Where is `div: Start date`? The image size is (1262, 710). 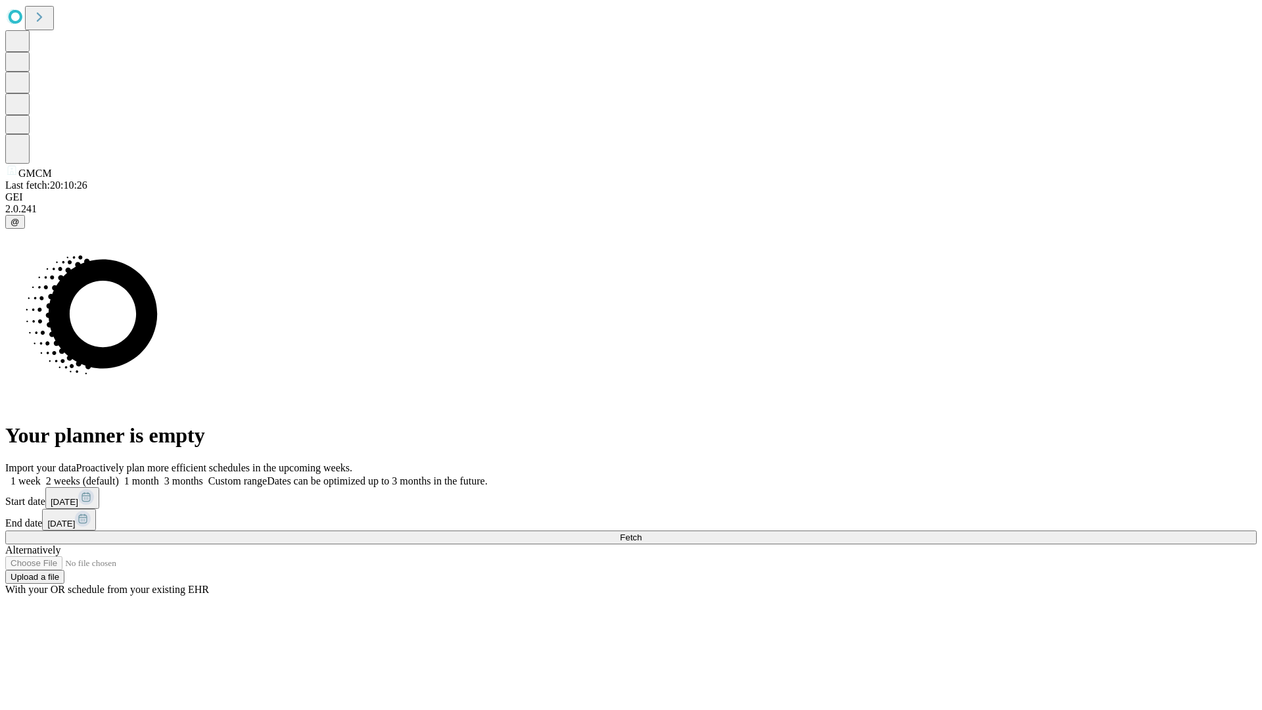 div: Start date is located at coordinates (631, 498).